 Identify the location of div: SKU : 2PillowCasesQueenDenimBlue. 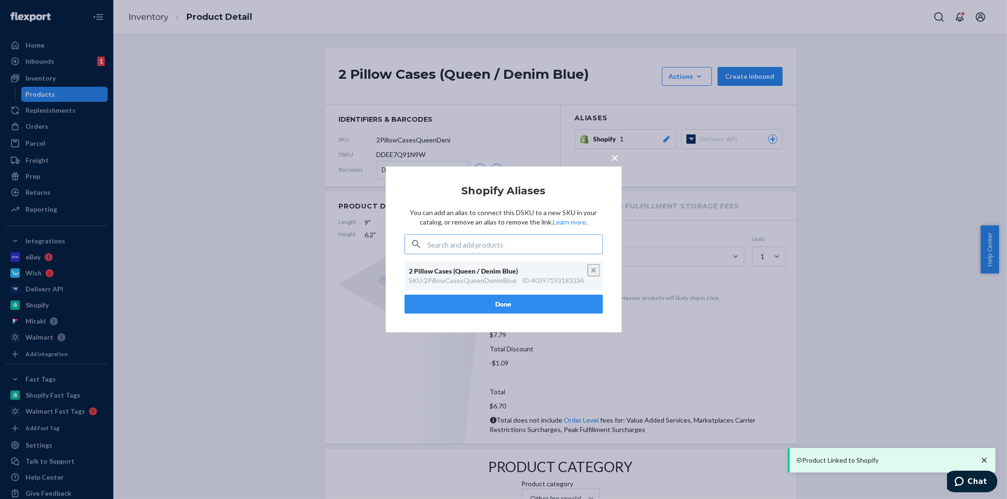
(463, 281).